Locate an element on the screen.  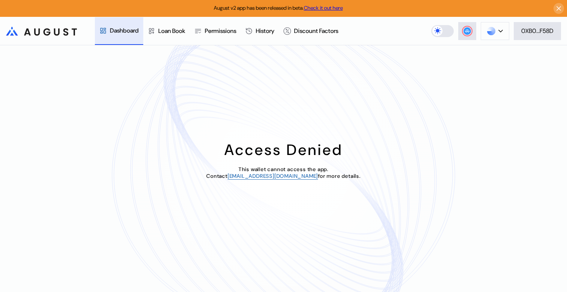
span: This wallet cannot access the app. Contact for more details. is located at coordinates (283, 173).